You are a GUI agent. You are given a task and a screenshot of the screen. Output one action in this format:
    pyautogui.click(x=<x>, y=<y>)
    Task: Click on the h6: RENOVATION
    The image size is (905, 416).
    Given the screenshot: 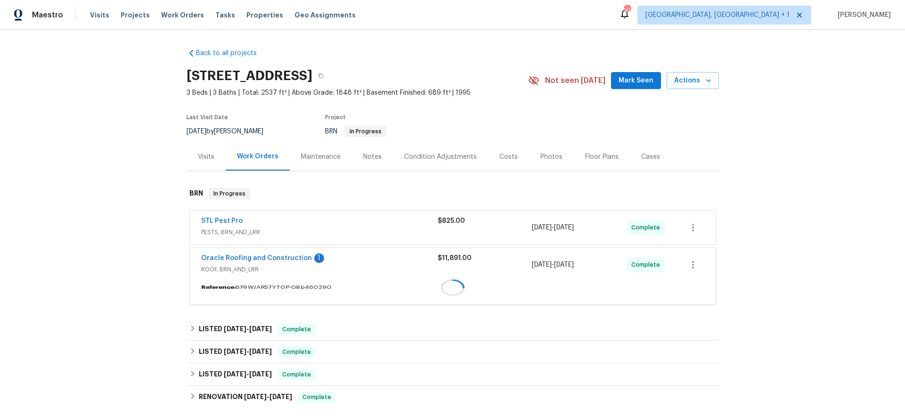 What is the action you would take?
    pyautogui.click(x=245, y=397)
    